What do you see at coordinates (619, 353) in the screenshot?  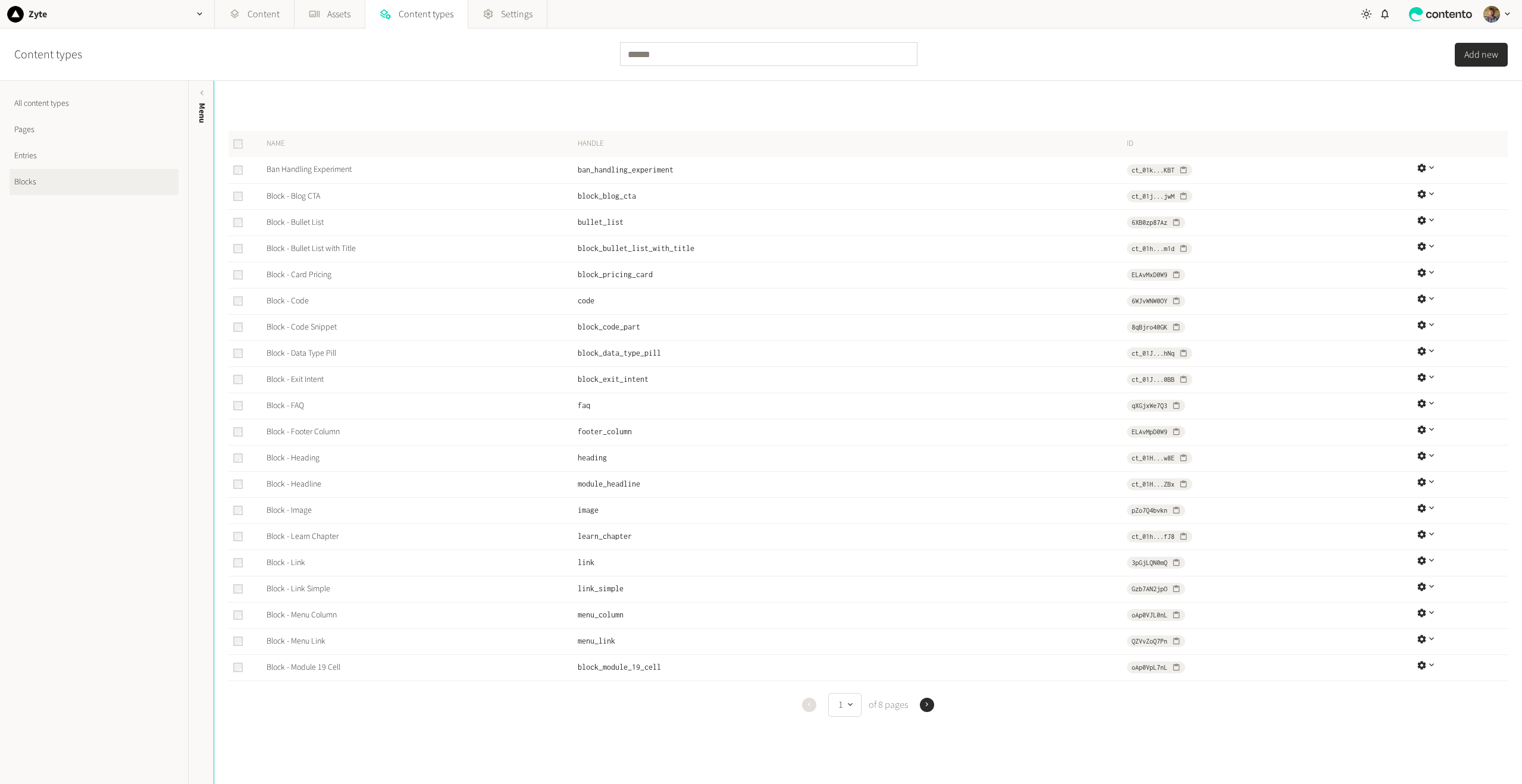 I see `span: block_data_type_pill` at bounding box center [619, 353].